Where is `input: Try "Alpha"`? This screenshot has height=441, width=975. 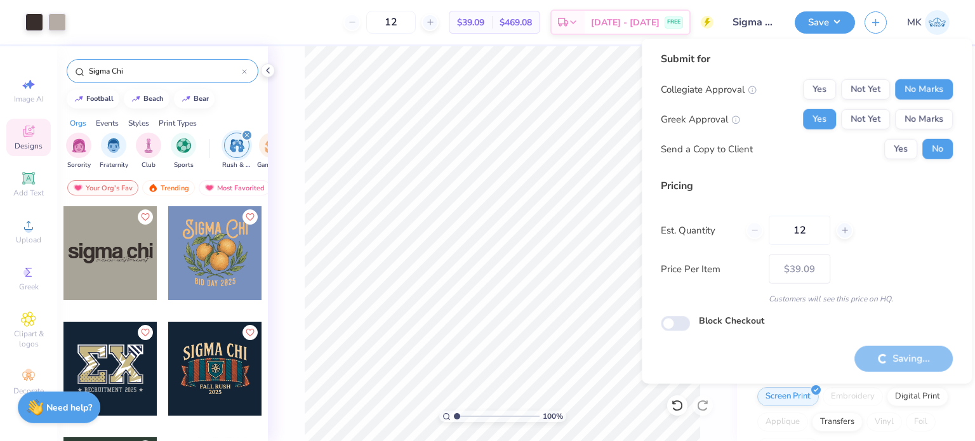 input: Try "Alpha" is located at coordinates (164, 71).